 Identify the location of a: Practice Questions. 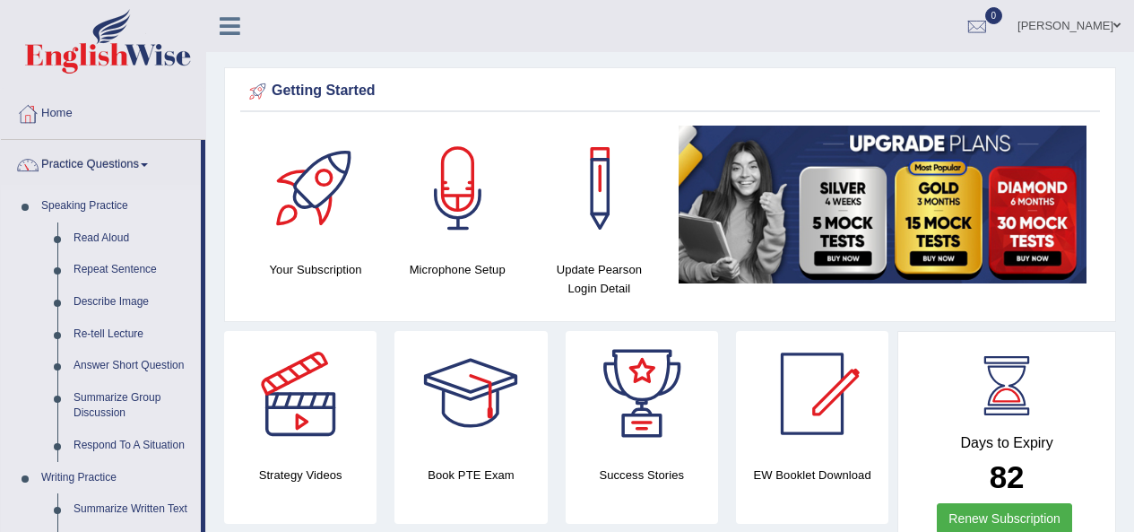
(100, 162).